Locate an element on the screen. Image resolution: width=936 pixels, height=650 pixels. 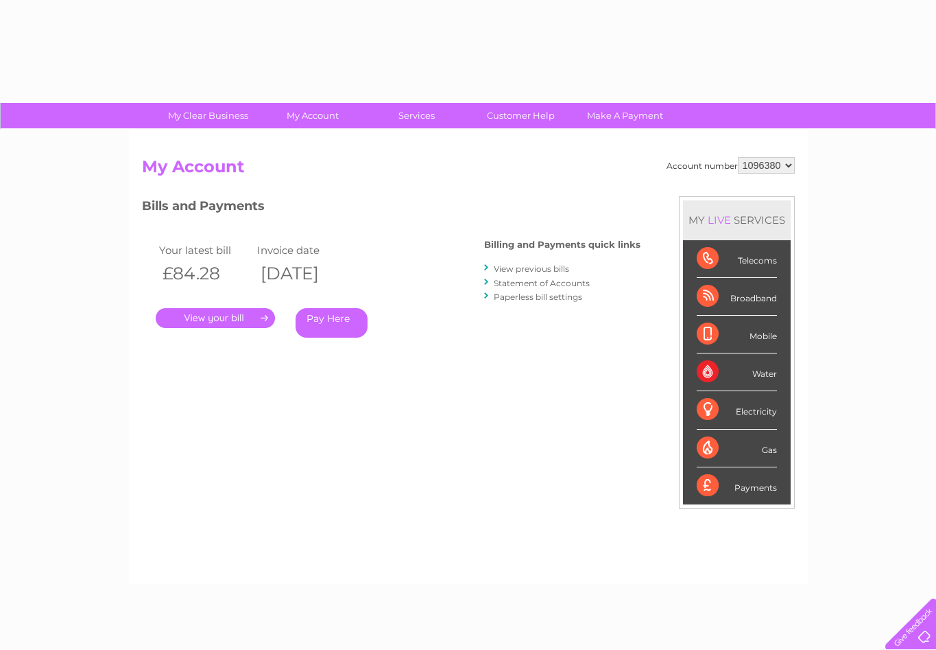
h4: Billing and Payments quick links is located at coordinates (563, 244).